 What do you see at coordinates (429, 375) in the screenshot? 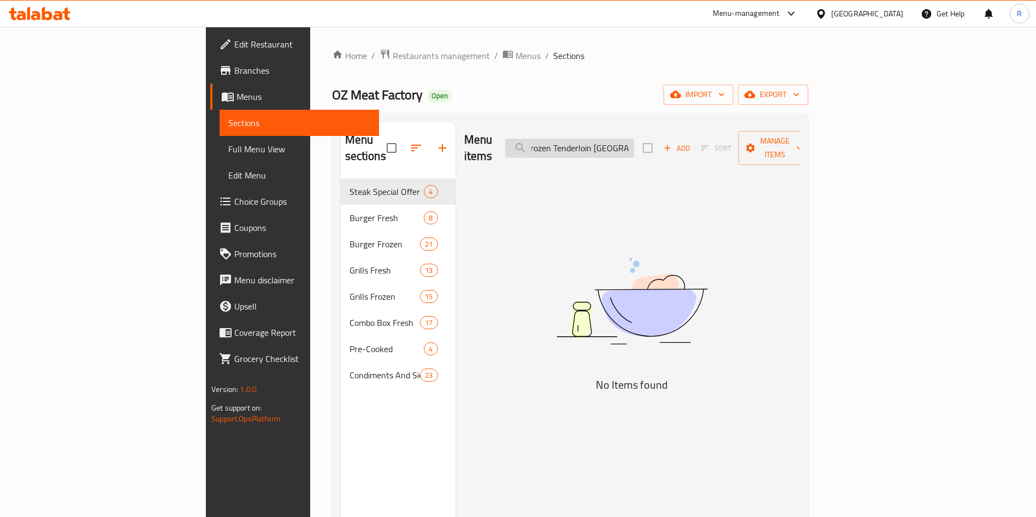
I see `span: 23` at bounding box center [429, 375].